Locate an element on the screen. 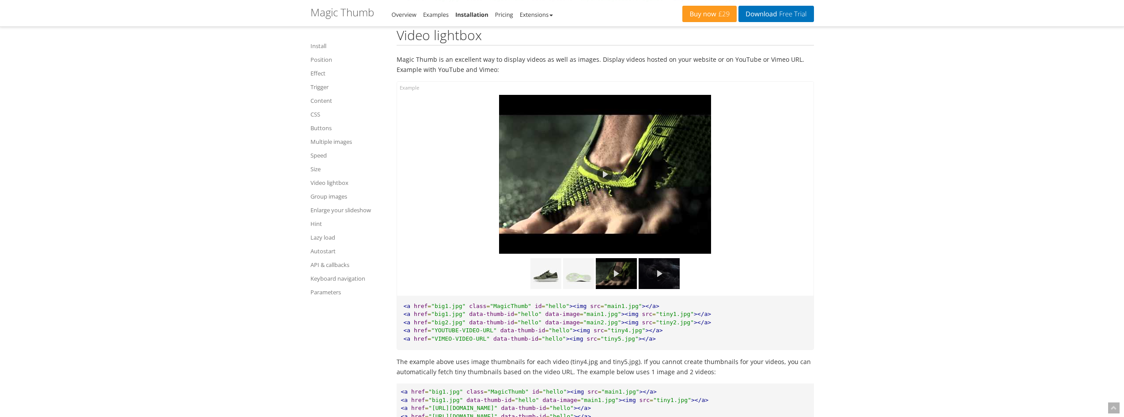  span: £29 is located at coordinates (723, 14).